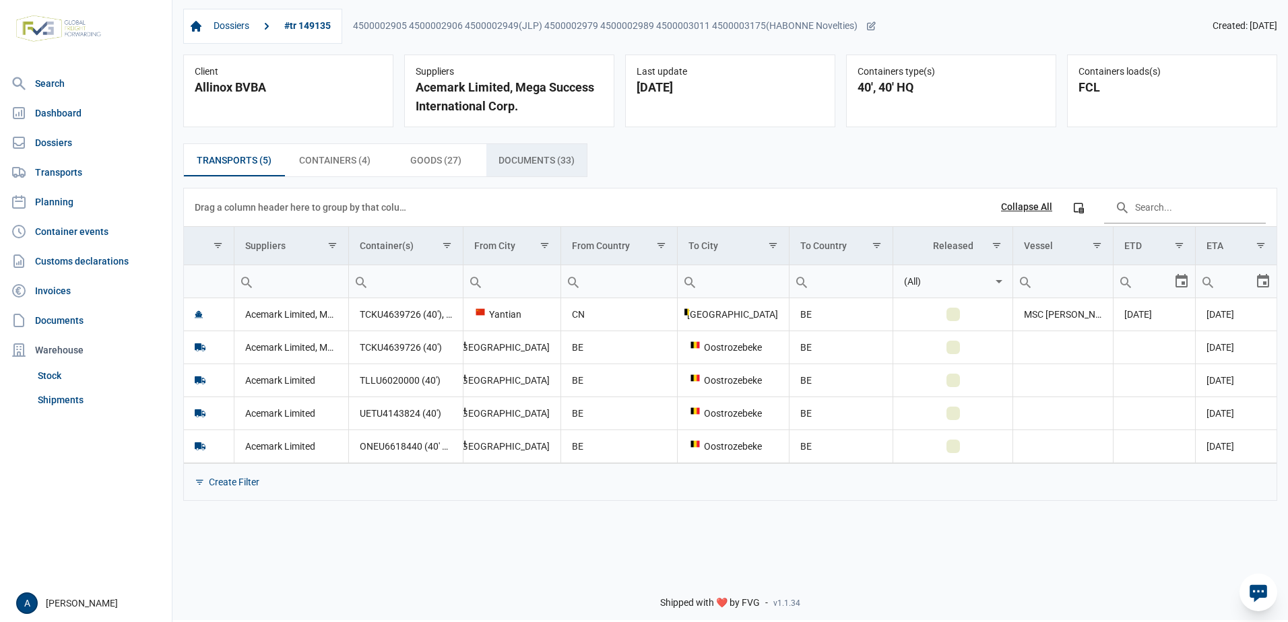  I want to click on div: ETD, so click(1133, 246).